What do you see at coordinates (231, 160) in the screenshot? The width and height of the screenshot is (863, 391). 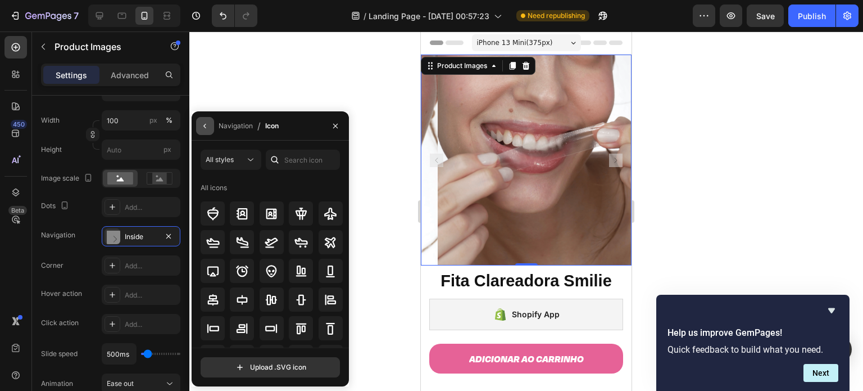 I see `button: All styles` at bounding box center [231, 160].